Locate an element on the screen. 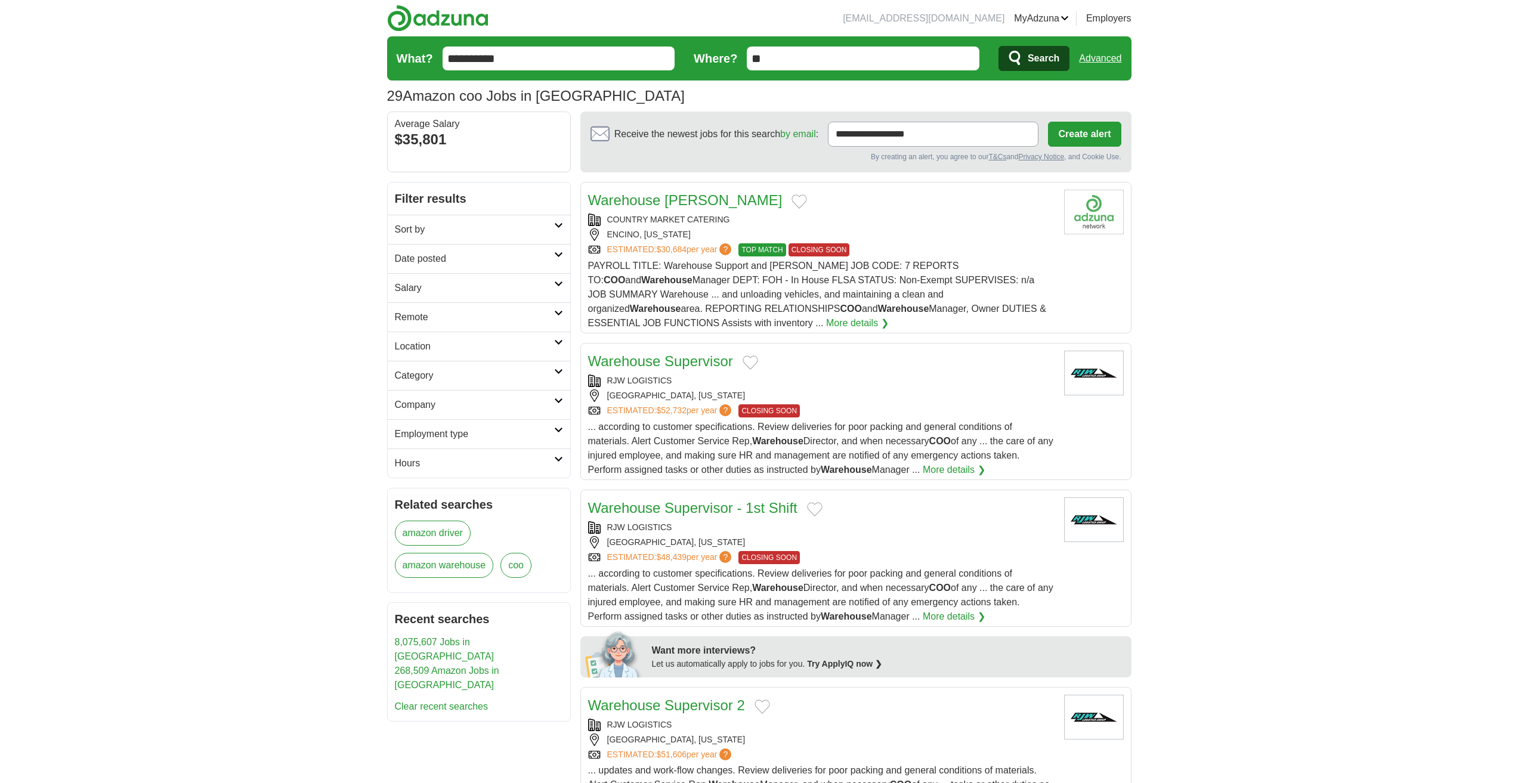  h2: Employment type is located at coordinates (474, 434).